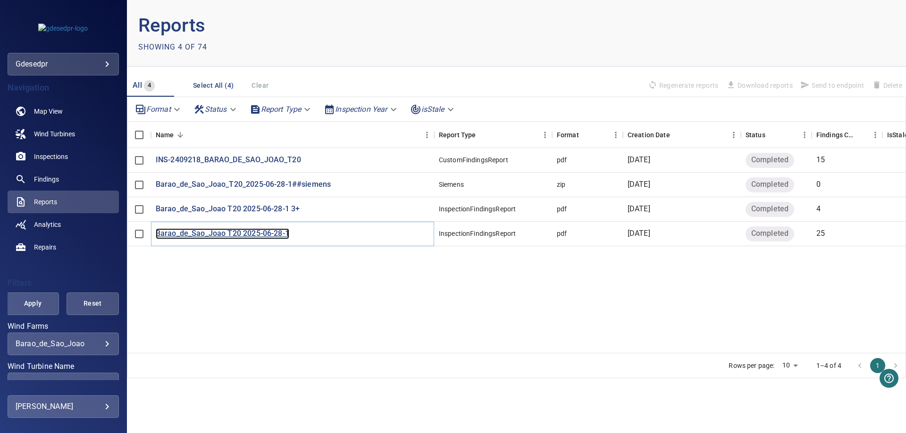 This screenshot has width=906, height=433. What do you see at coordinates (216, 109) in the screenshot?
I see `em: Status` at bounding box center [216, 109].